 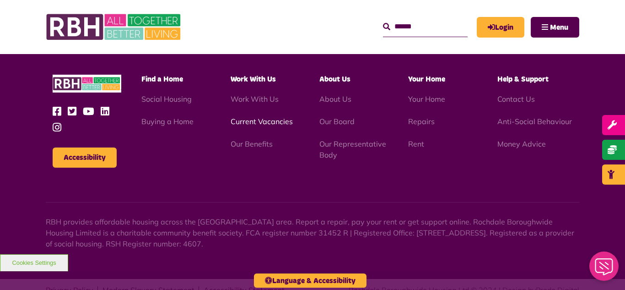 I want to click on a: Work With Us, so click(x=254, y=99).